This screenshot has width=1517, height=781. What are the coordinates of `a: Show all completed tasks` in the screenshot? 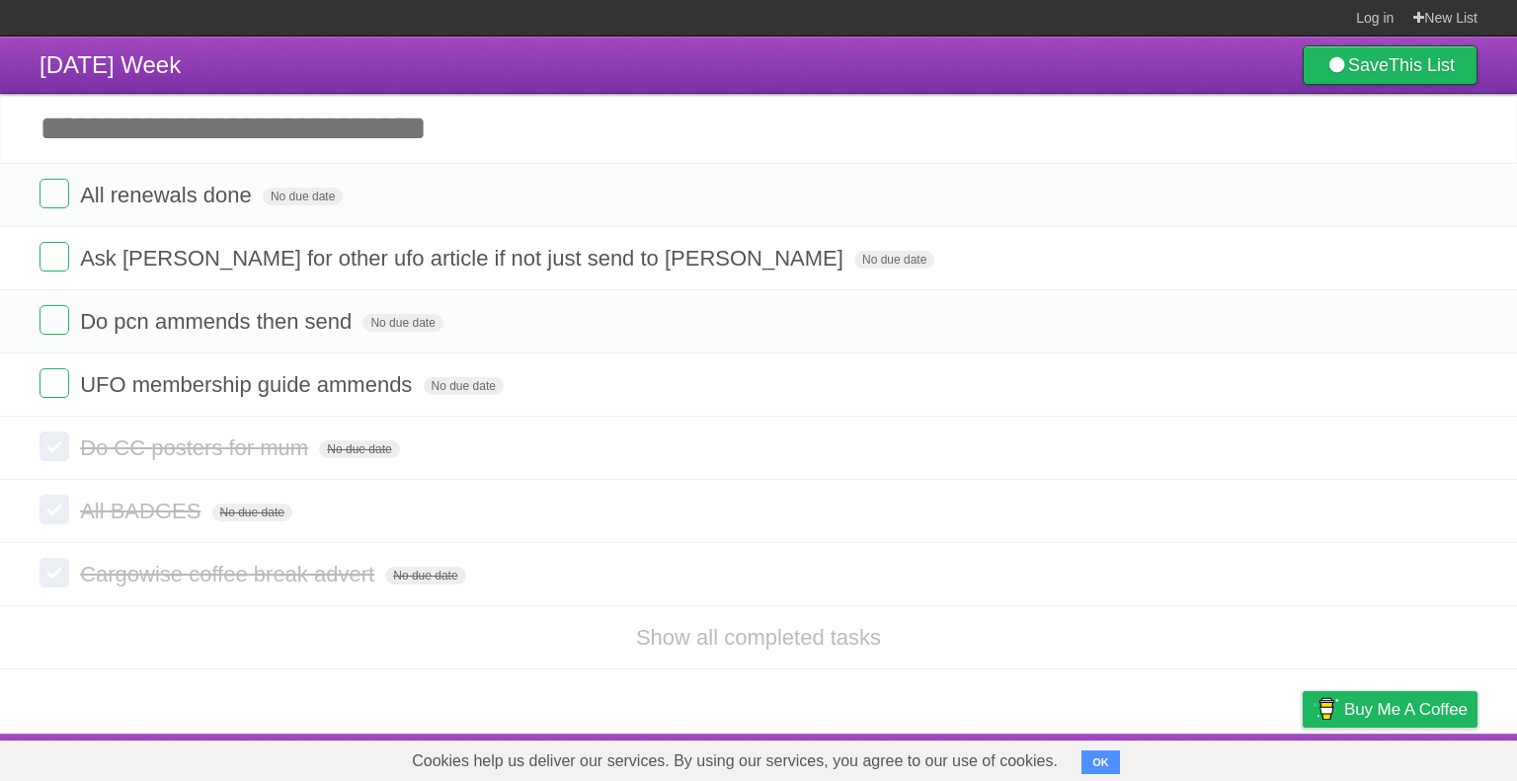 It's located at (759, 637).